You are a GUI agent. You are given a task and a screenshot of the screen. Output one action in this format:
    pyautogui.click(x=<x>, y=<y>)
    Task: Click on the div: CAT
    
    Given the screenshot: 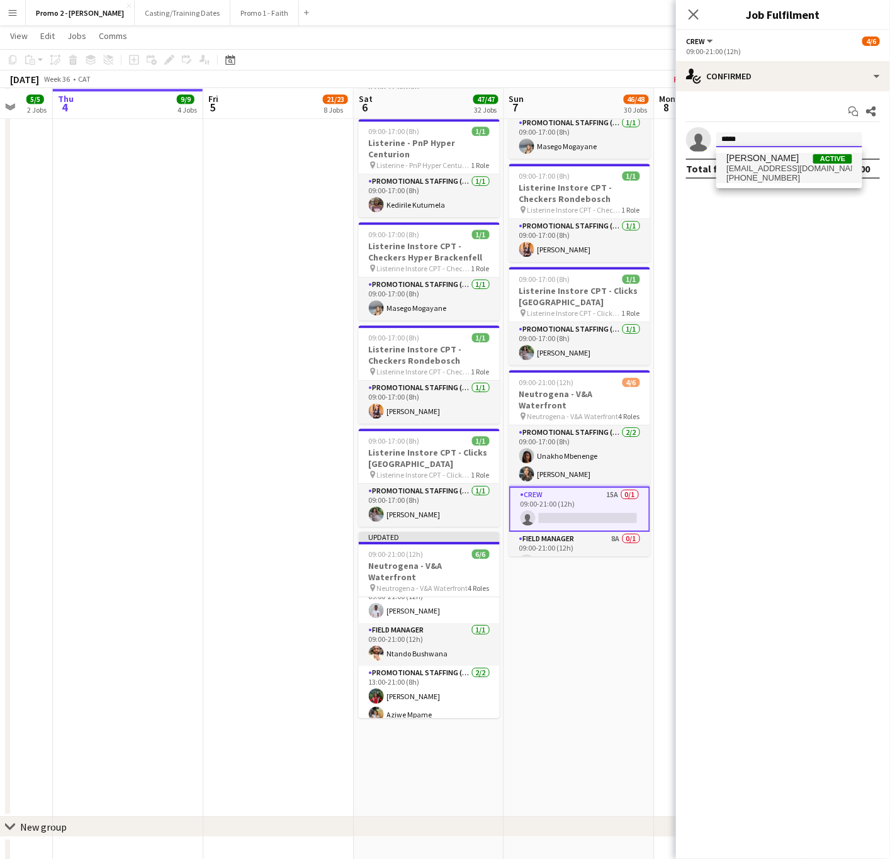 What is the action you would take?
    pyautogui.click(x=84, y=79)
    